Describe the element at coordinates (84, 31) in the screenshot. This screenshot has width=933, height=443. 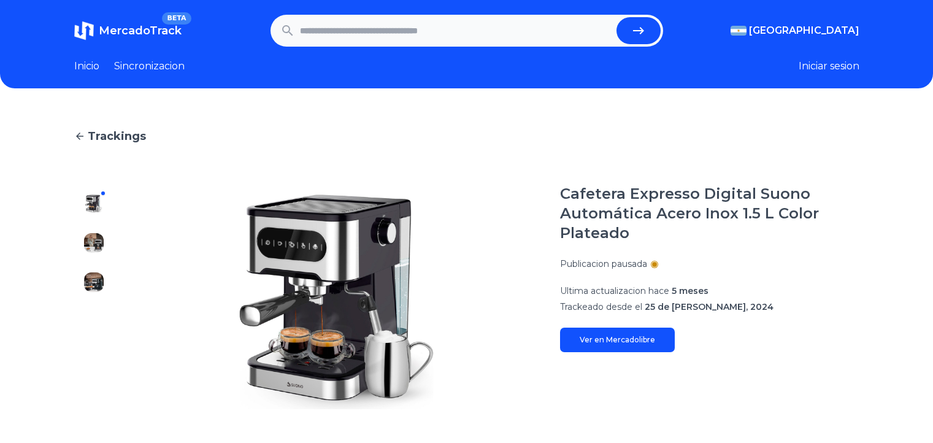
I see `img: MercadoTrack` at that location.